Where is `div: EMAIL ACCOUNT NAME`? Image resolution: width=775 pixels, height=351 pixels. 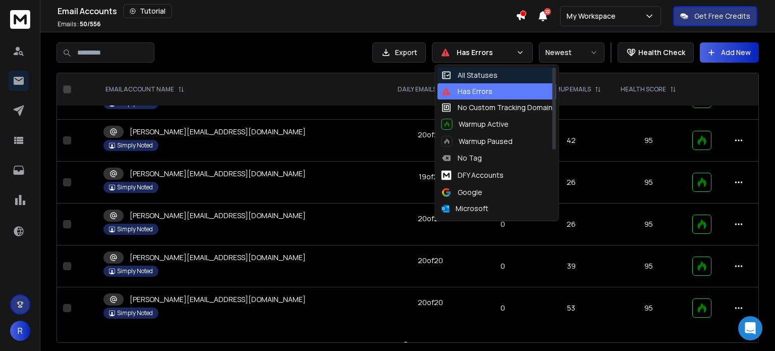 div: EMAIL ACCOUNT NAME is located at coordinates (145, 89).